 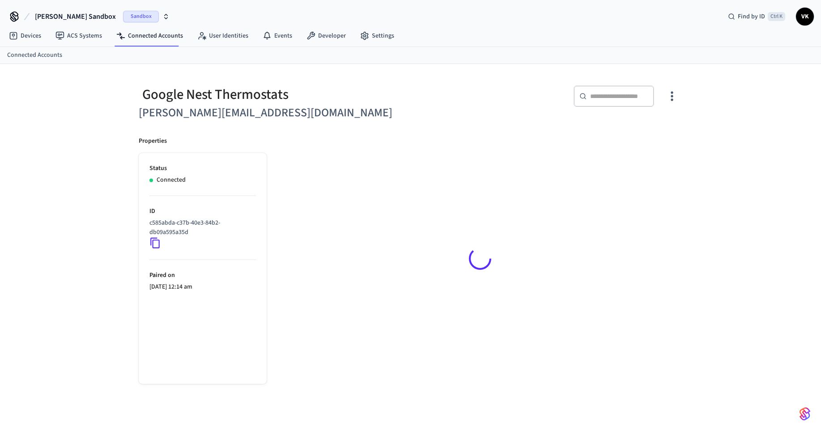 I want to click on span: Find by ID, so click(x=751, y=17).